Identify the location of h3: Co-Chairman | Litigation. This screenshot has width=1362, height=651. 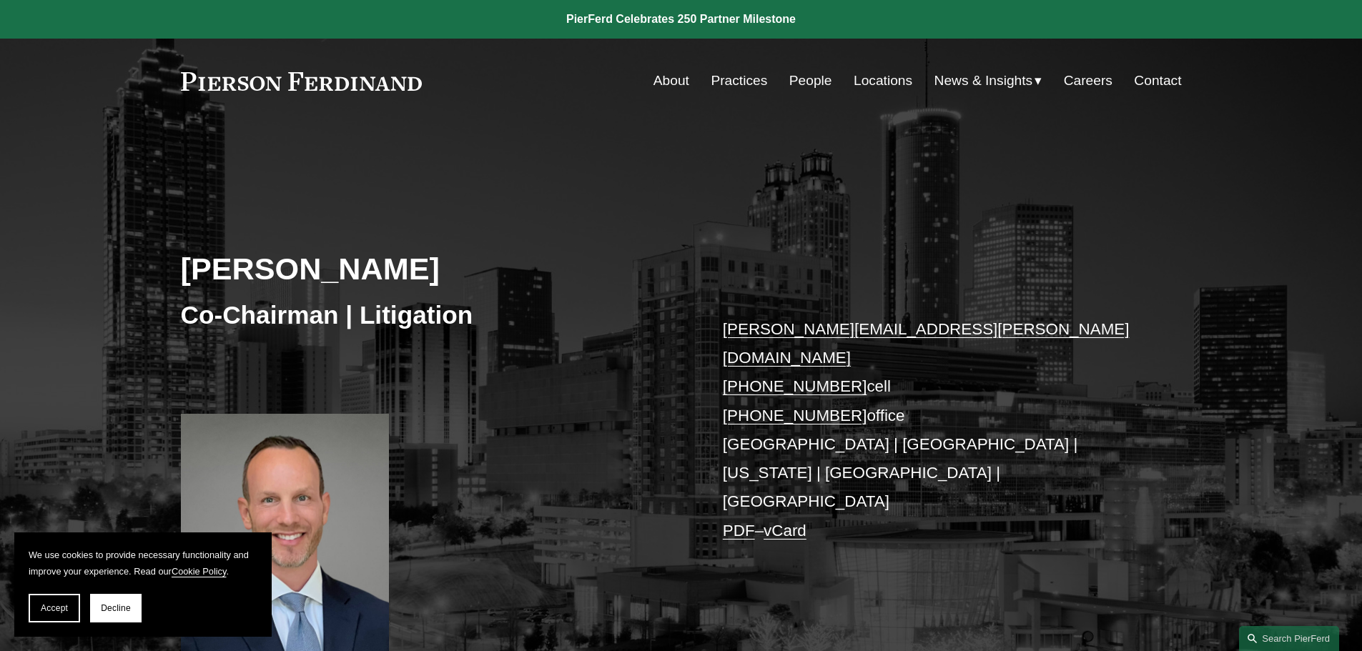
(431, 315).